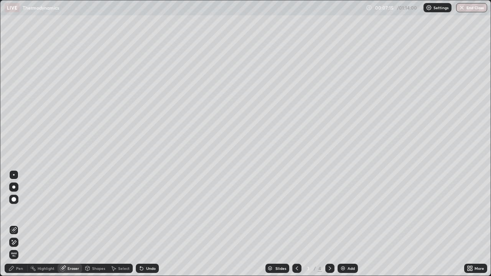 This screenshot has height=276, width=491. What do you see at coordinates (462, 8) in the screenshot?
I see `img: end-class-cross` at bounding box center [462, 8].